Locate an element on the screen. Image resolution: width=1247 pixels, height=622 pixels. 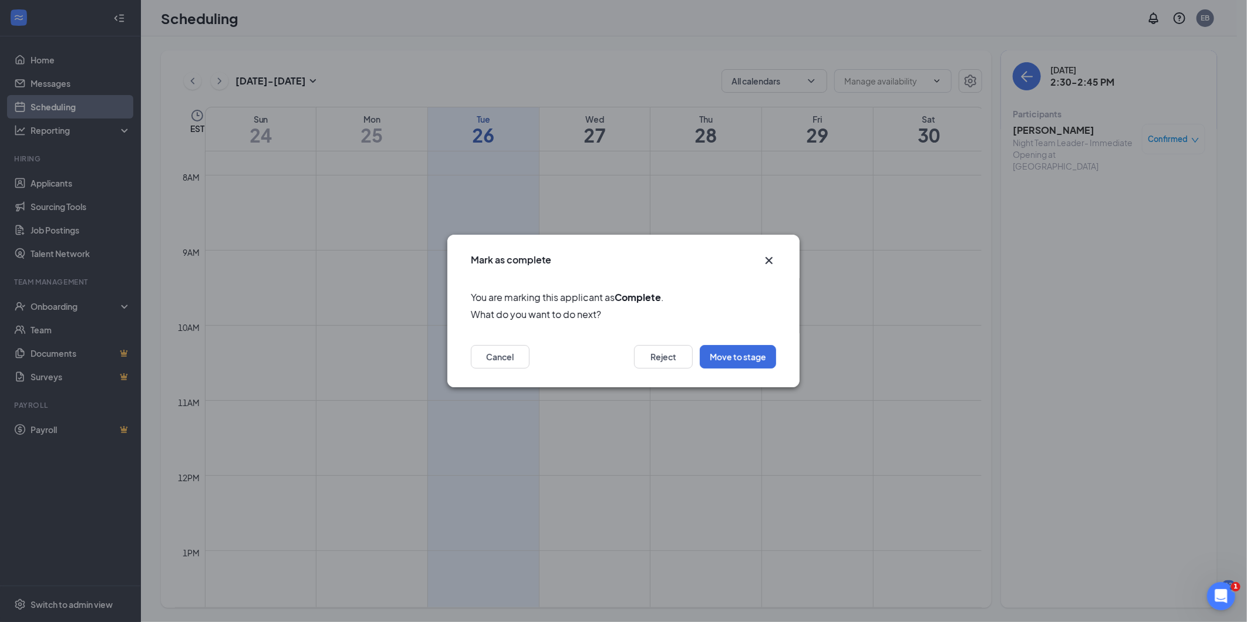
span: What do you want to do next? is located at coordinates (623, 314).